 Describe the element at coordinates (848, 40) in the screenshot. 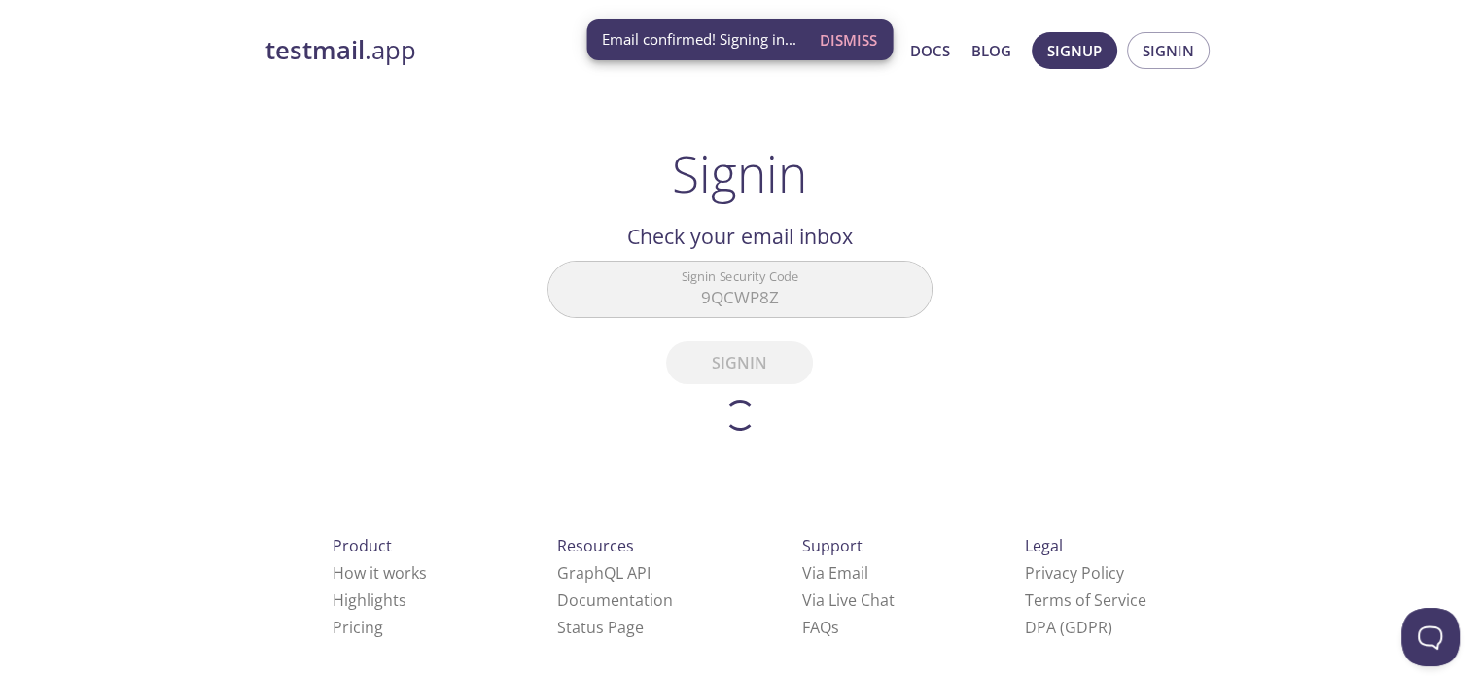

I see `span: Dismiss` at that location.